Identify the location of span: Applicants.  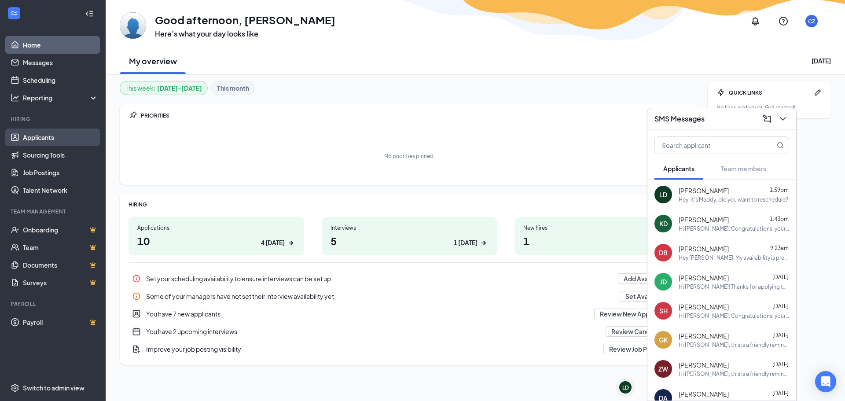
(679, 169).